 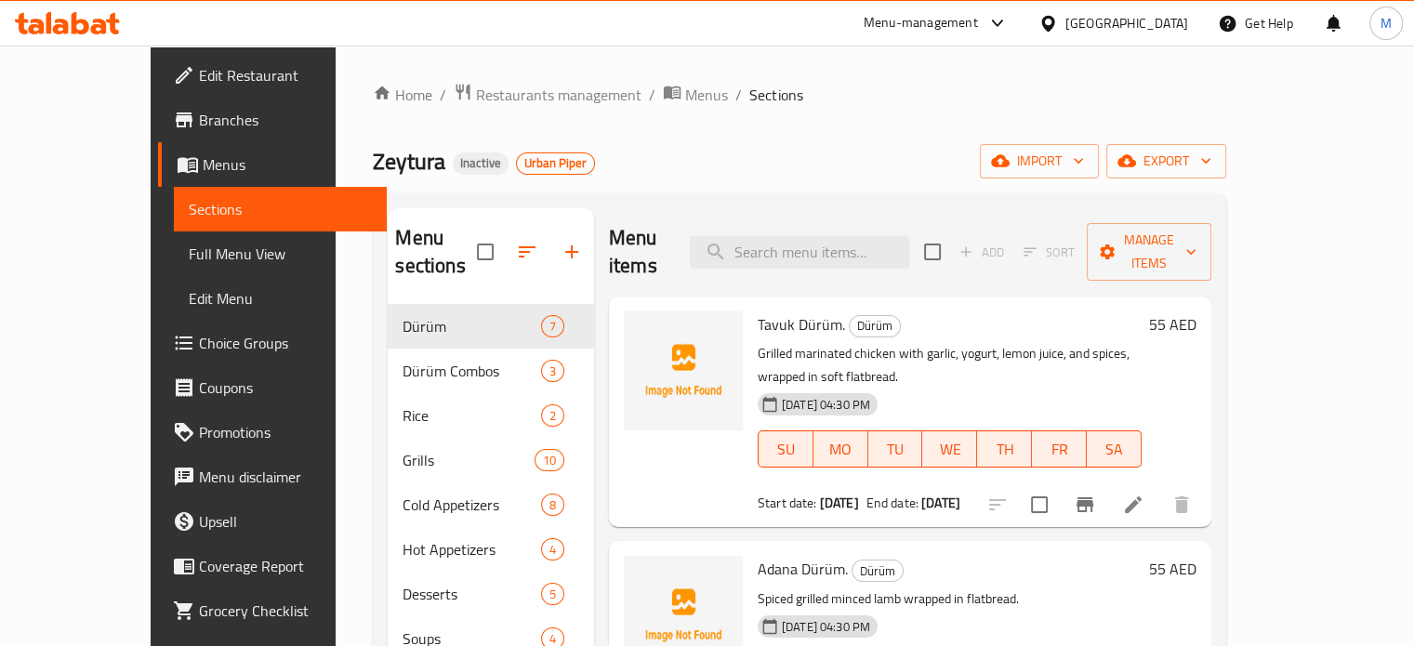 I want to click on div: Rice, so click(x=471, y=415).